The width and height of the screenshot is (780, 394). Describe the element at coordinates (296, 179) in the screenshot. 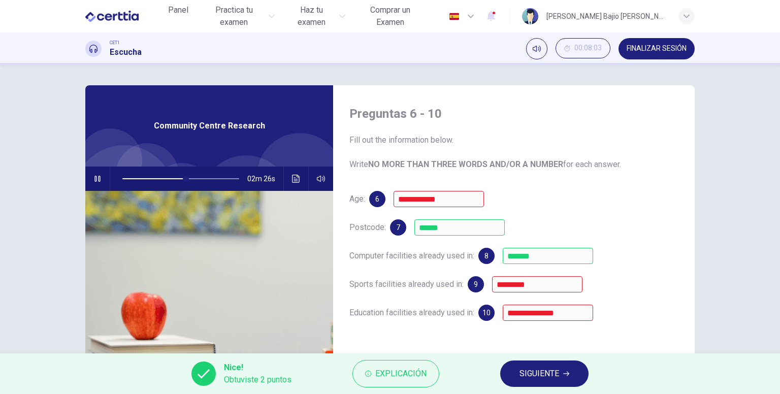

I see `button: Haz clic para ver la transcripción del audio` at that location.